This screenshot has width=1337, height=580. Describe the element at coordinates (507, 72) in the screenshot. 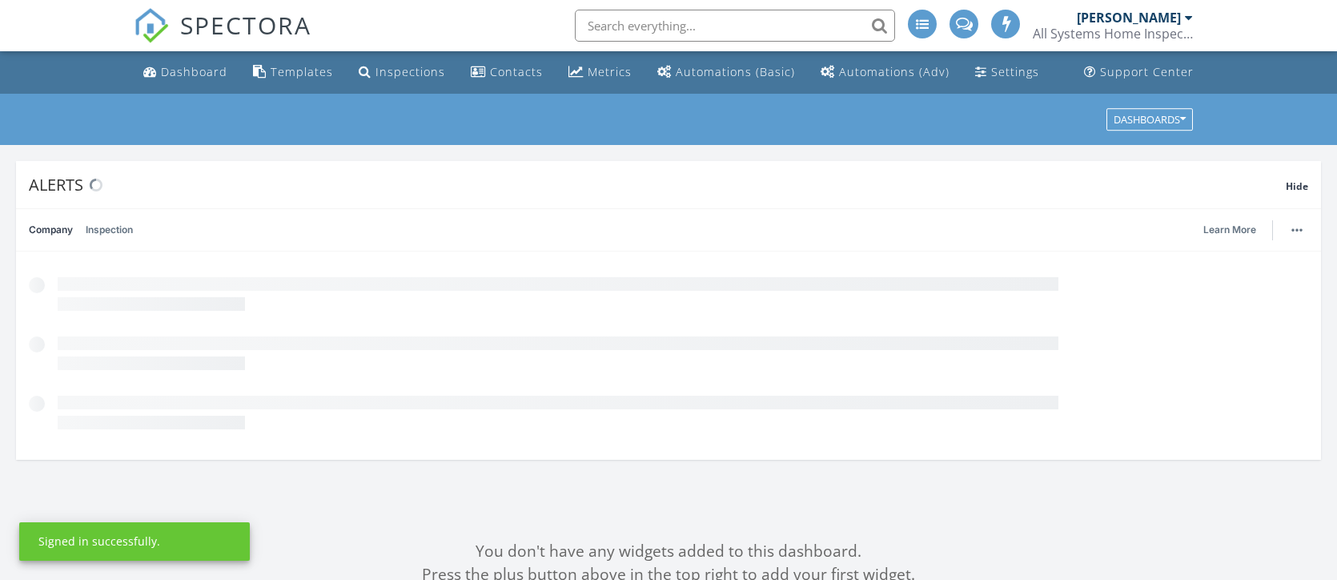

I see `a: Contacts` at that location.